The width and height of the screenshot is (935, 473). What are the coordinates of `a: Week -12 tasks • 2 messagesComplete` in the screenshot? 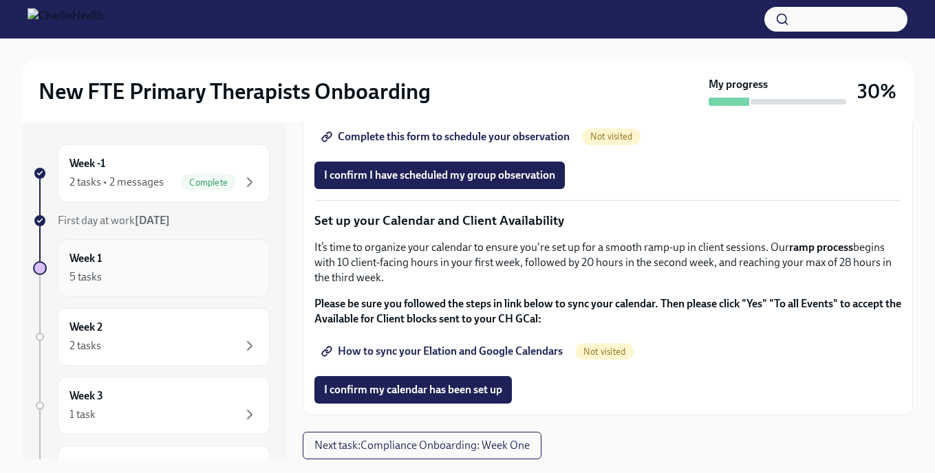 It's located at (151, 173).